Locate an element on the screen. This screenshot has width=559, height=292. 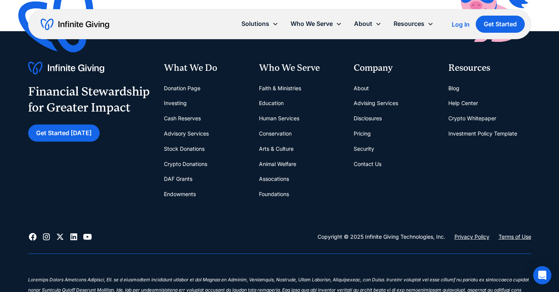
a: Advising Services is located at coordinates (376, 103).